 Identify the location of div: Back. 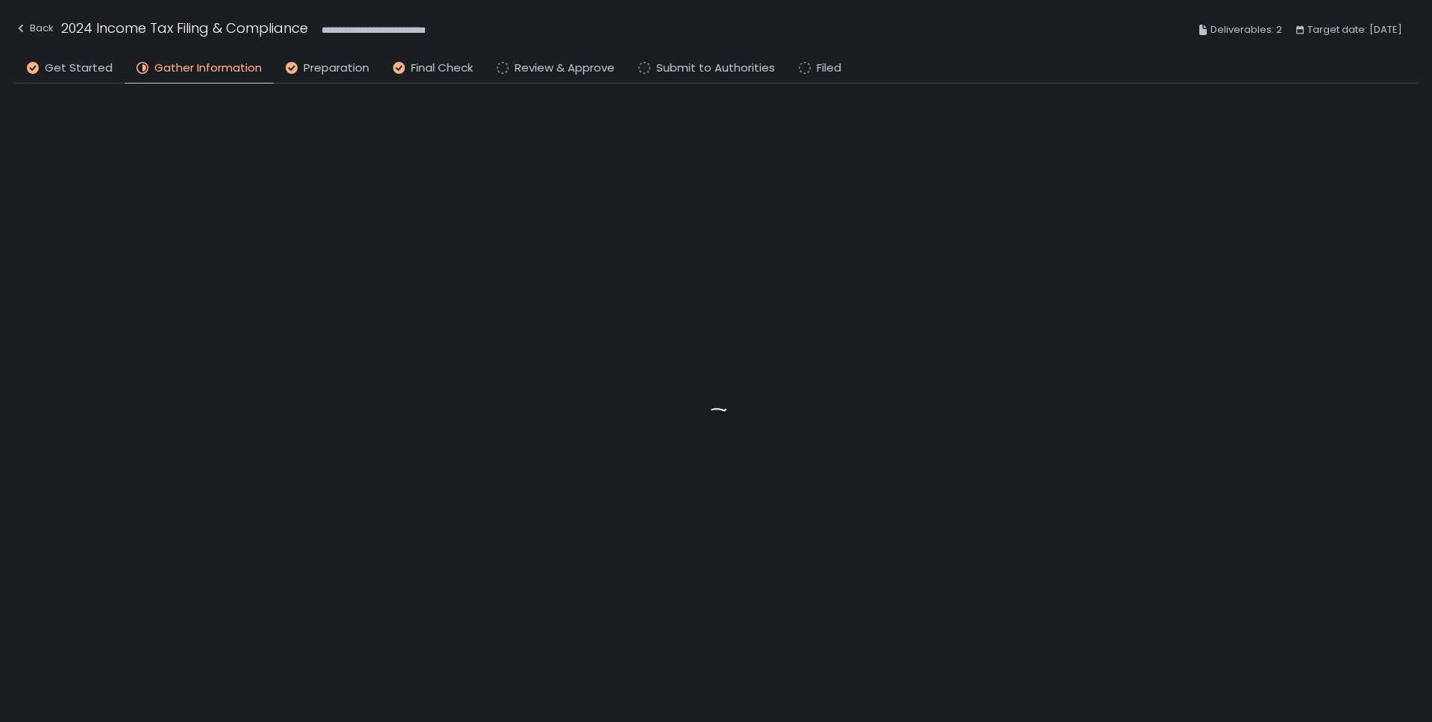
(34, 28).